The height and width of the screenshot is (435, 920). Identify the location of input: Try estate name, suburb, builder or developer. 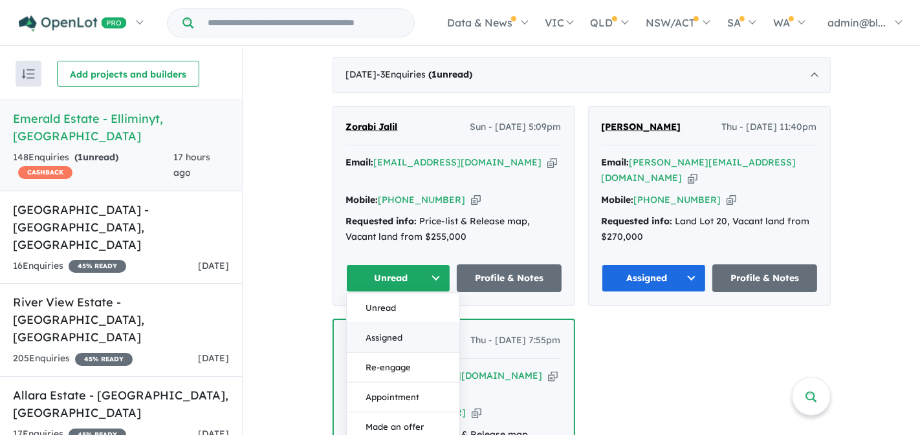
(303, 23).